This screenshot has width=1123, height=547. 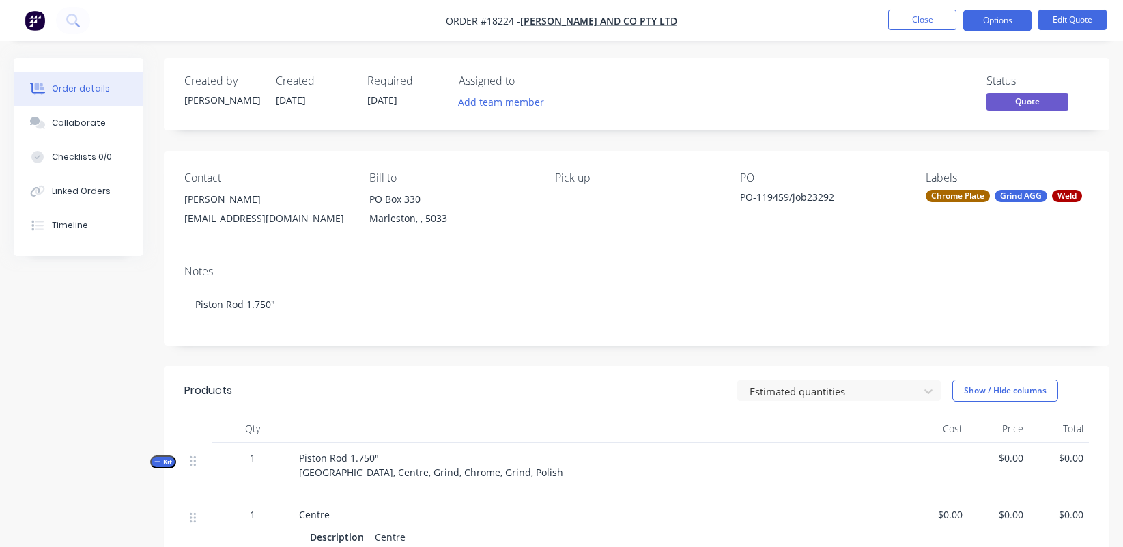 What do you see at coordinates (79, 157) in the screenshot?
I see `button: Checklists 0/0` at bounding box center [79, 157].